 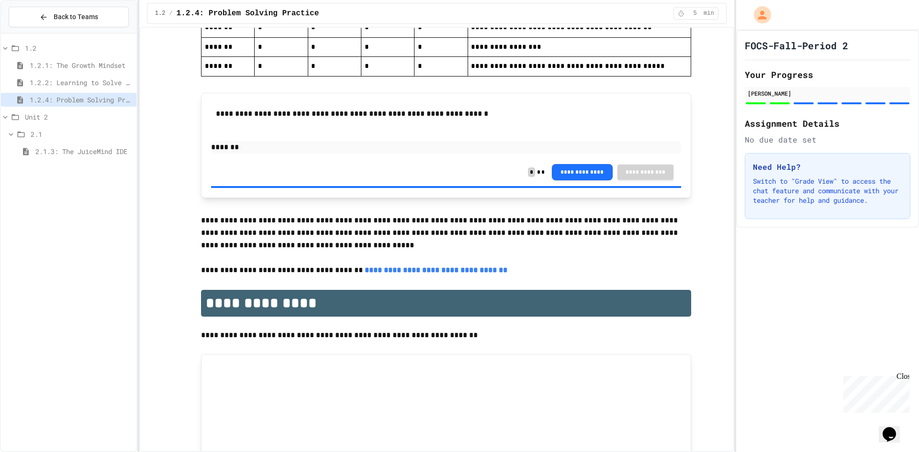 What do you see at coordinates (68, 17) in the screenshot?
I see `button: Back to Teams` at bounding box center [68, 17].